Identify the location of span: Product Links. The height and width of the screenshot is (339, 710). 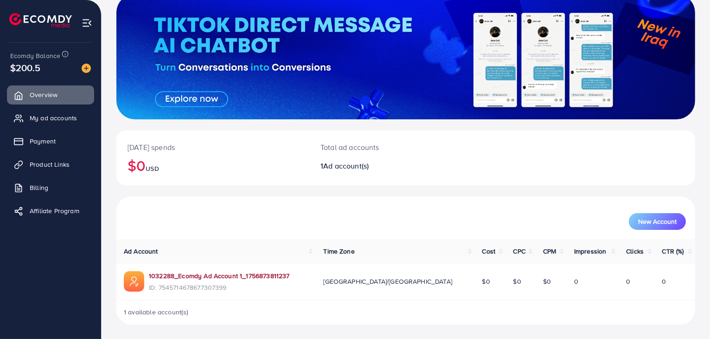
(50, 164).